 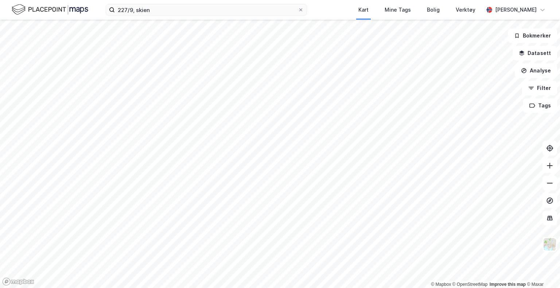 What do you see at coordinates (542, 271) in the screenshot?
I see `div: Chat Widget` at bounding box center [542, 271].